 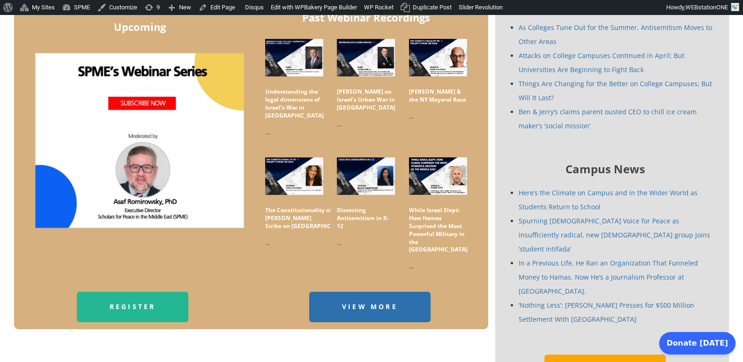 What do you see at coordinates (706, 7) in the screenshot?
I see `span: WEBstationONE` at bounding box center [706, 7].